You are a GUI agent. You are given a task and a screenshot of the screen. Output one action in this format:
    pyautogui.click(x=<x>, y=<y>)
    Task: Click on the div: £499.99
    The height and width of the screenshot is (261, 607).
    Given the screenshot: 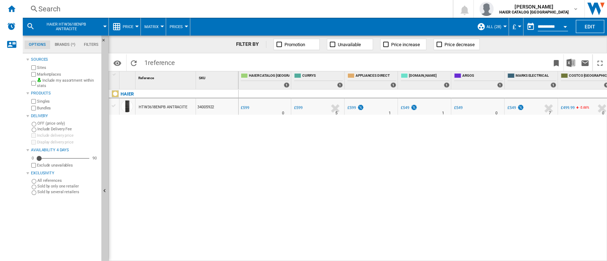 What is the action you would take?
    pyautogui.click(x=567, y=108)
    